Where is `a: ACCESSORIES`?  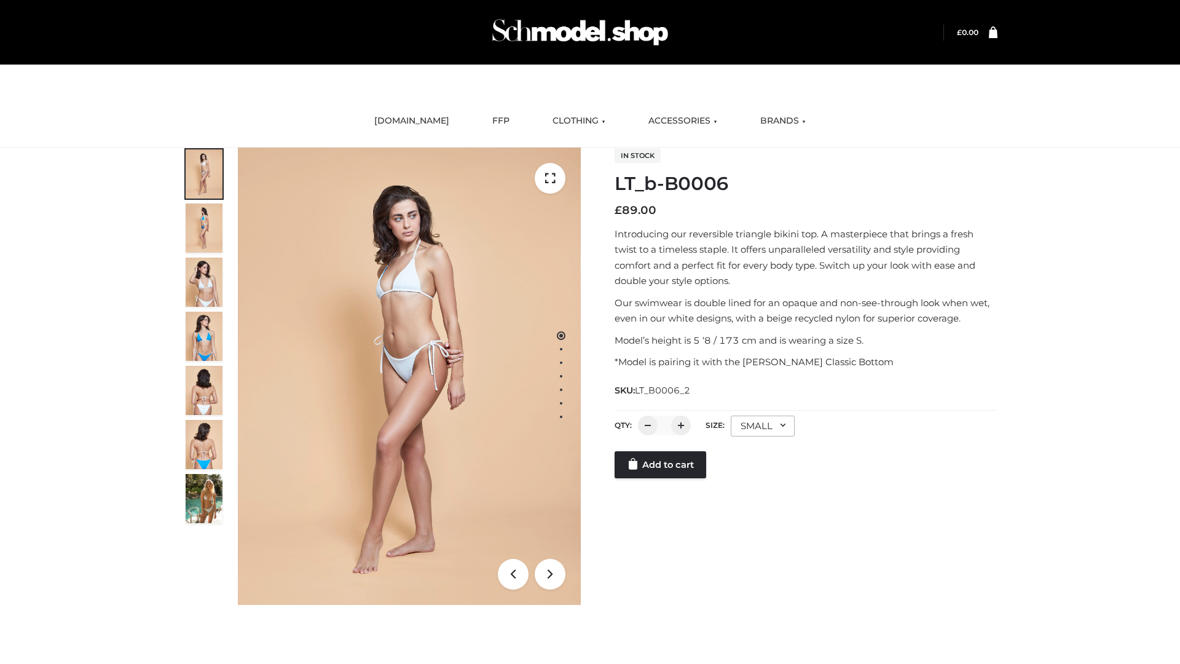
a: ACCESSORIES is located at coordinates (683, 121).